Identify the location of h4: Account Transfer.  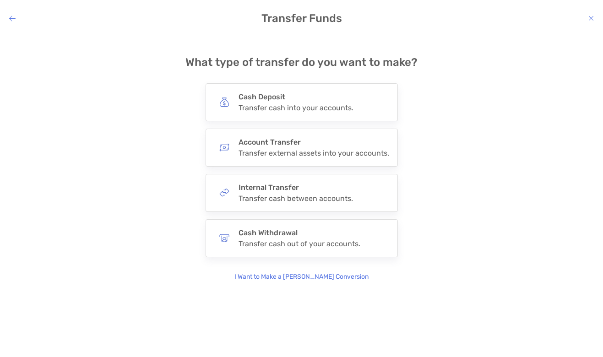
(314, 142).